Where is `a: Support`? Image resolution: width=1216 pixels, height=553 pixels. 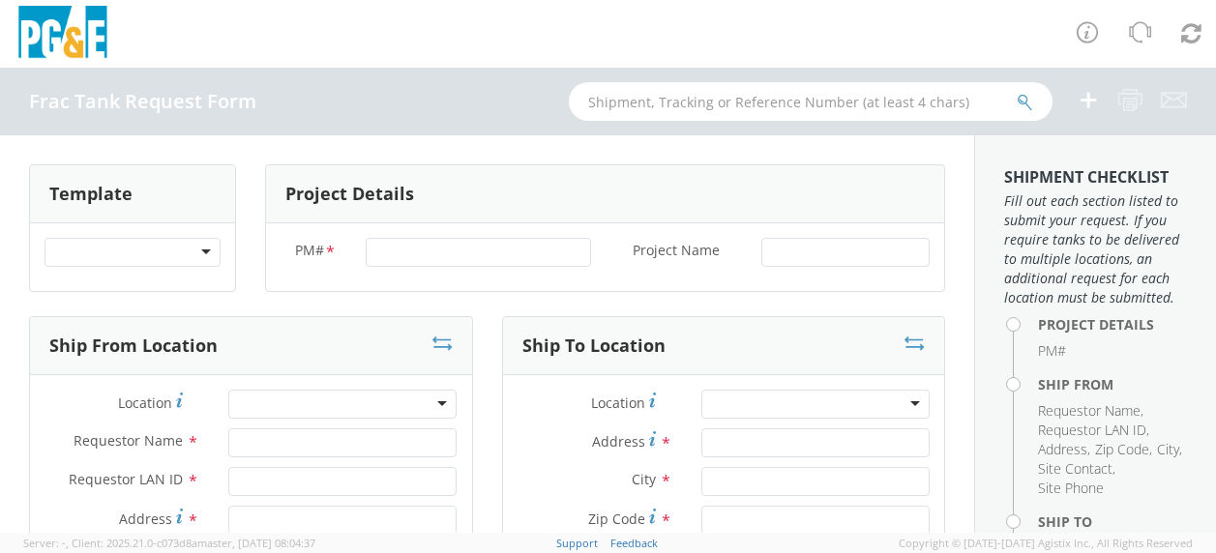 a: Support is located at coordinates (576, 543).